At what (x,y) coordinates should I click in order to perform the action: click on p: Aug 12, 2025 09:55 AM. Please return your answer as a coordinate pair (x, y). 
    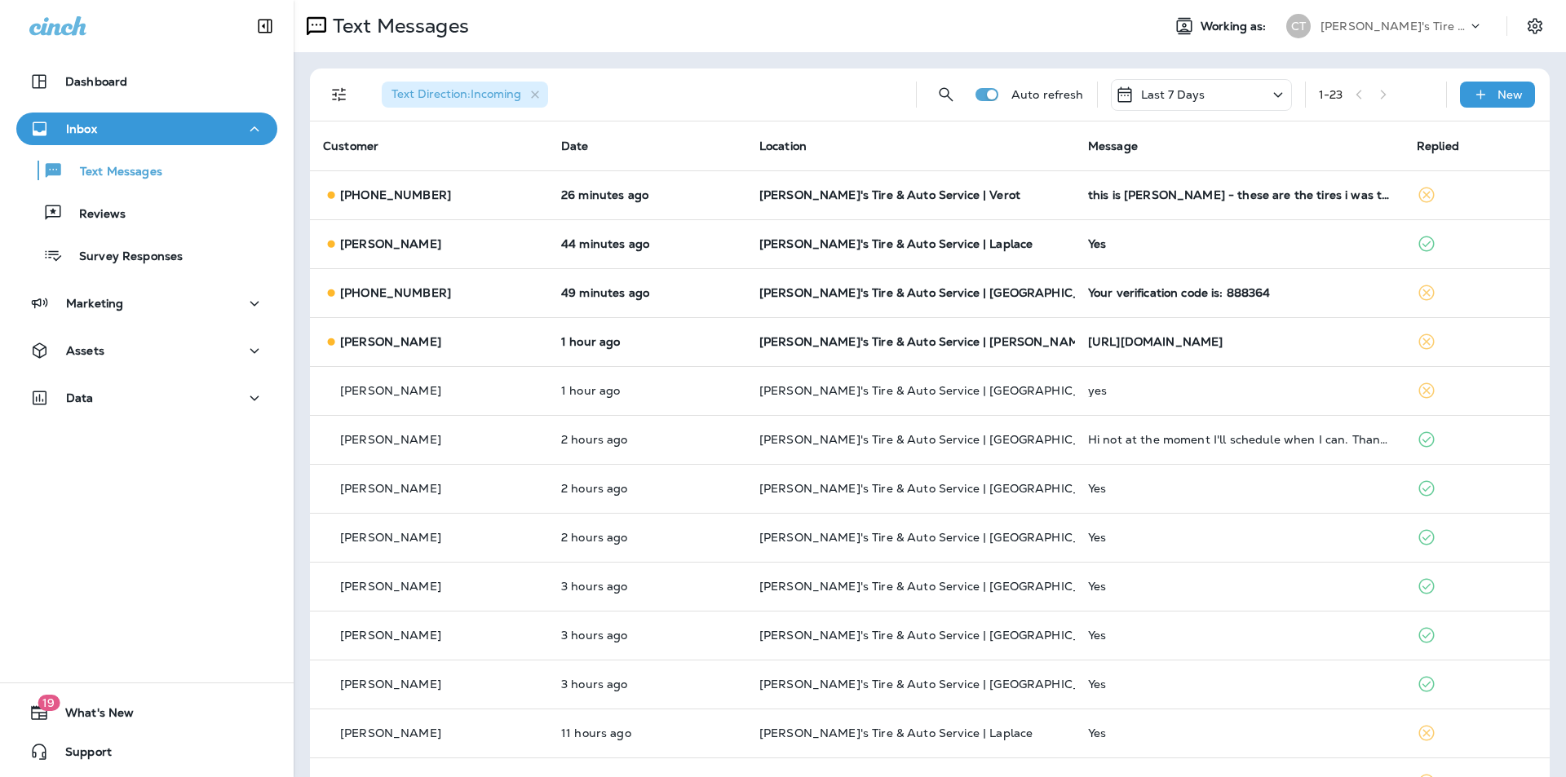
    Looking at the image, I should click on (647, 391).